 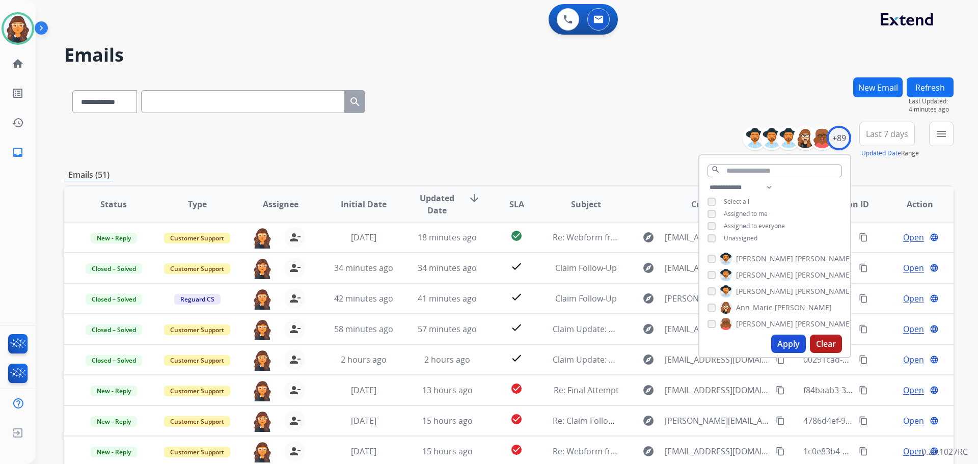 I want to click on div: +89, so click(x=839, y=138).